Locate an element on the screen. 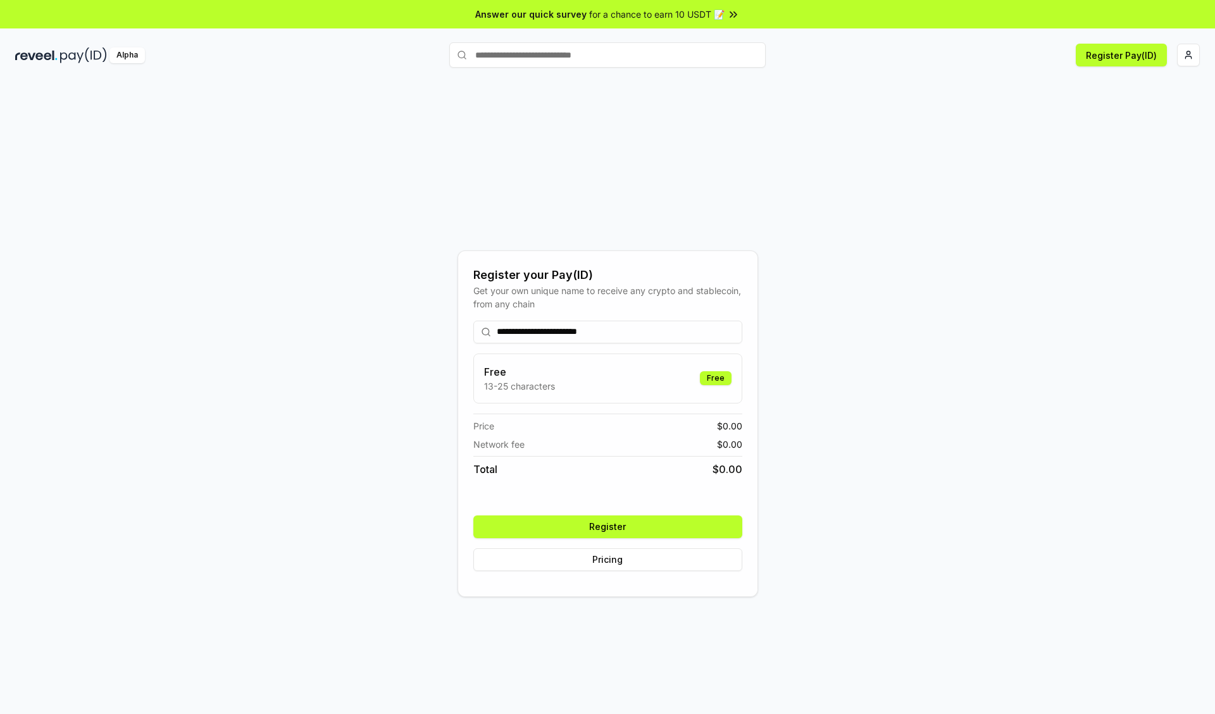  span: for a chance to earn 10 USDT 📝 is located at coordinates (657, 14).